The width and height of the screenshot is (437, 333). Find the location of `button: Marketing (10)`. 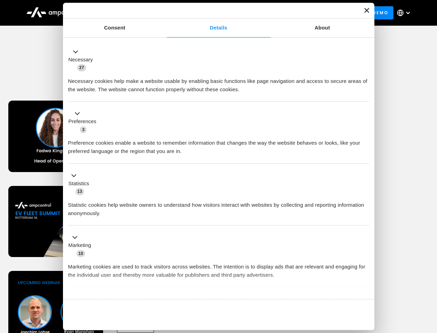

button: Marketing (10) is located at coordinates (82, 245).